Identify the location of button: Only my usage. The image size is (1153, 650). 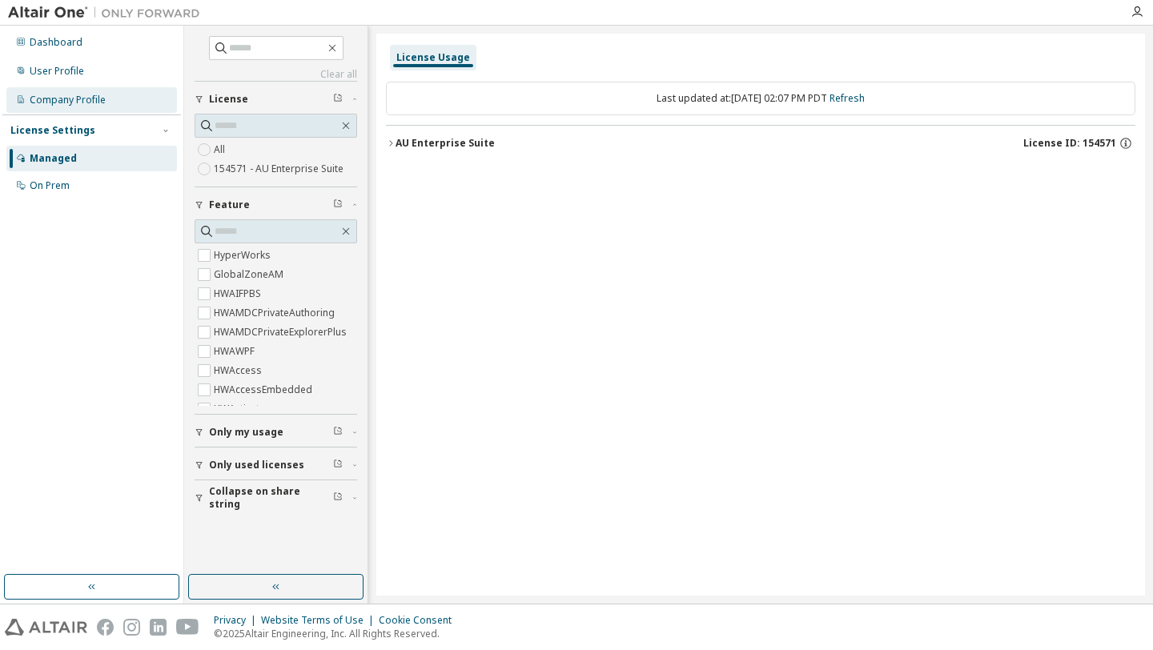
(275, 432).